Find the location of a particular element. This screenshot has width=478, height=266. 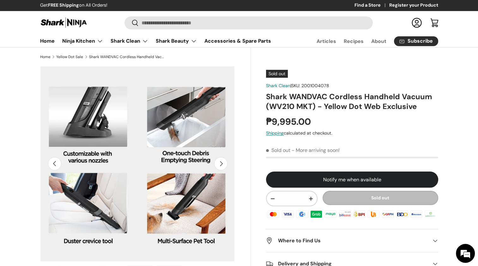

img: bdo is located at coordinates (402, 214).